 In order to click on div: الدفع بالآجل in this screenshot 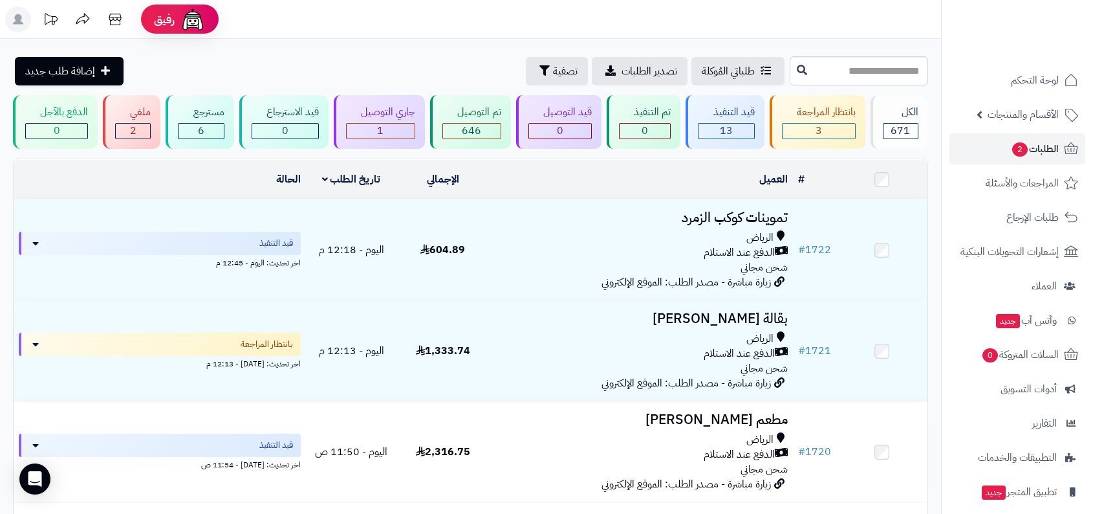, I will do `click(56, 112)`.